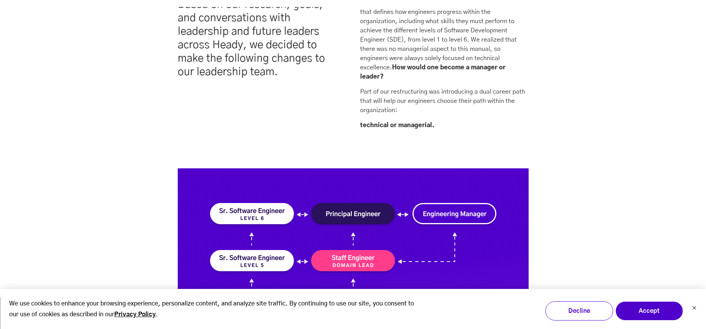  What do you see at coordinates (579, 311) in the screenshot?
I see `button: Decline` at bounding box center [579, 311].